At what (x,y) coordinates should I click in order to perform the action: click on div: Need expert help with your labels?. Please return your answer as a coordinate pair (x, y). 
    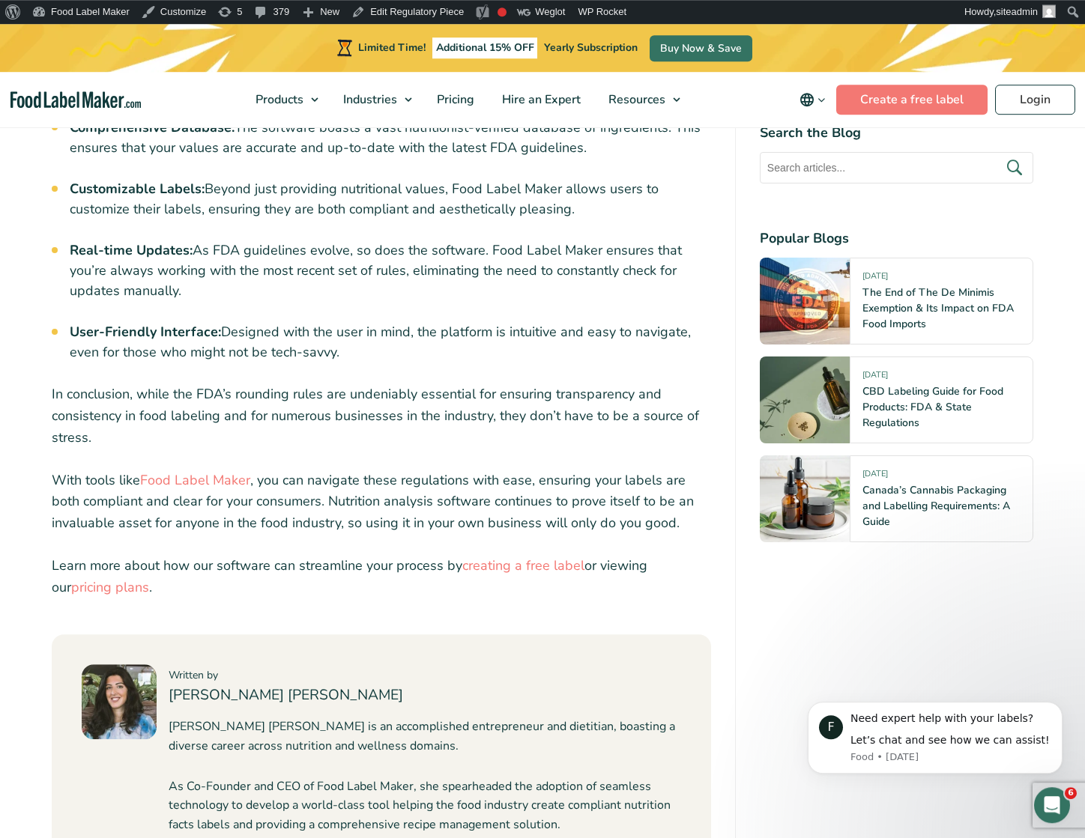
    Looking at the image, I should click on (166, 40).